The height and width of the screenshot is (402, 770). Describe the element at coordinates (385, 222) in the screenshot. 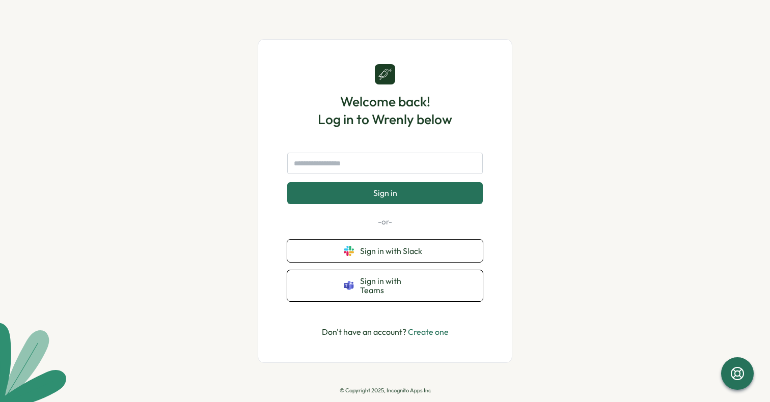

I see `p: -or-` at that location.